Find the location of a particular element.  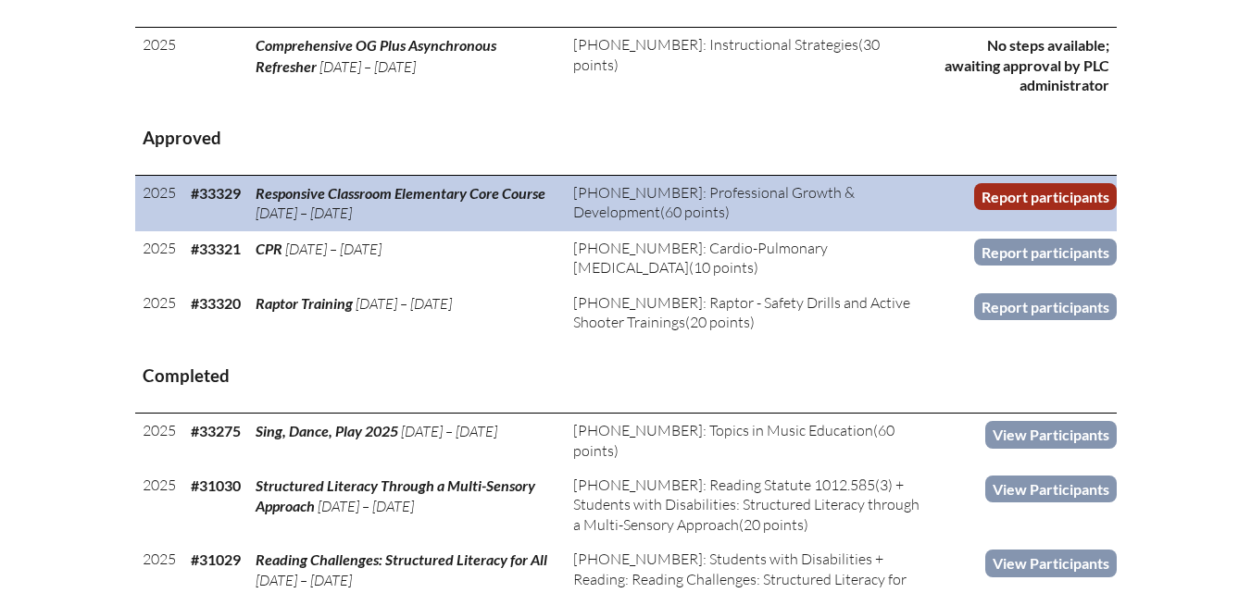

span: Reading Challenges: Structured Literacy for All is located at coordinates (401, 559).